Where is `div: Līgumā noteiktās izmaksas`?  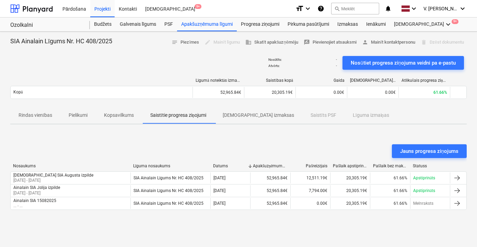
div: Līgumā noteiktās izmaksas is located at coordinates (218, 80).